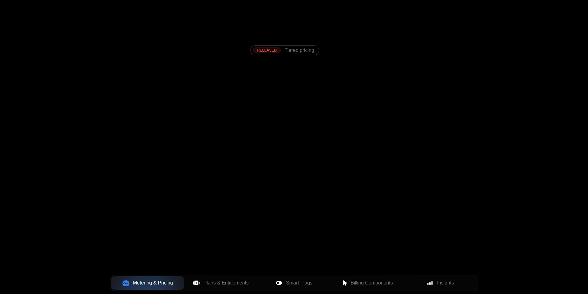 This screenshot has width=588, height=294. I want to click on span: Smart Flags, so click(299, 283).